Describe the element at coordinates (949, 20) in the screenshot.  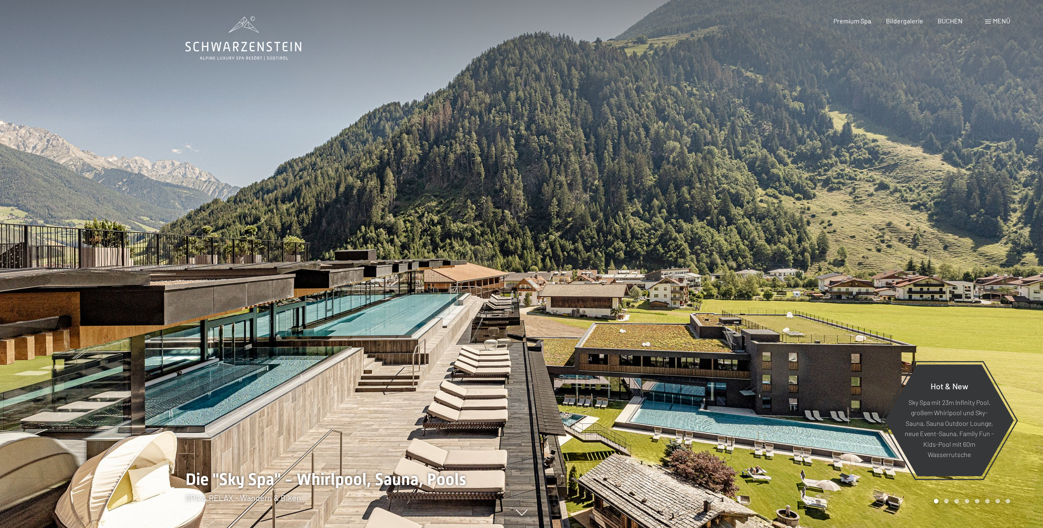
I see `a: BUCHEN` at that location.